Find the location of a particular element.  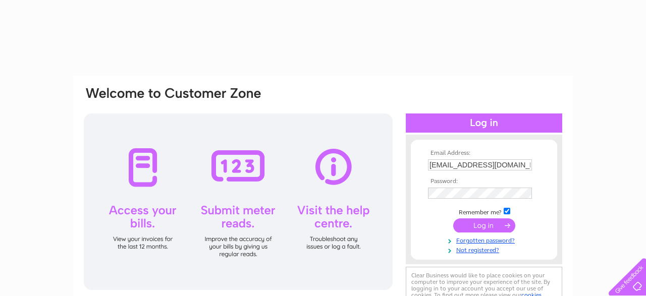

input: Submit is located at coordinates (484, 226).